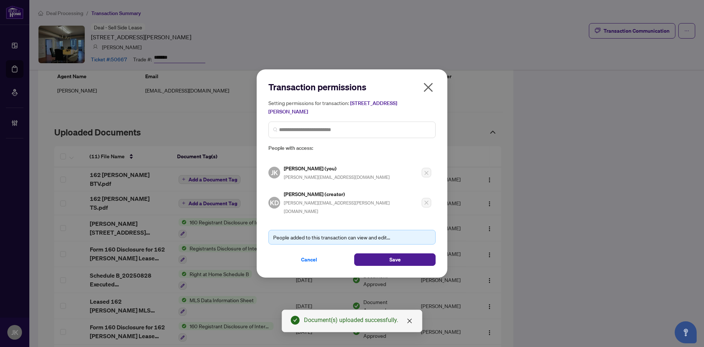 The image size is (704, 347). I want to click on button: Save, so click(395, 259).